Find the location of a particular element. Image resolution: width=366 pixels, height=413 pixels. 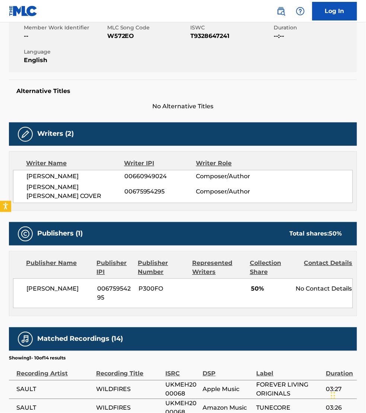

div: Represented Writers is located at coordinates (218, 268).